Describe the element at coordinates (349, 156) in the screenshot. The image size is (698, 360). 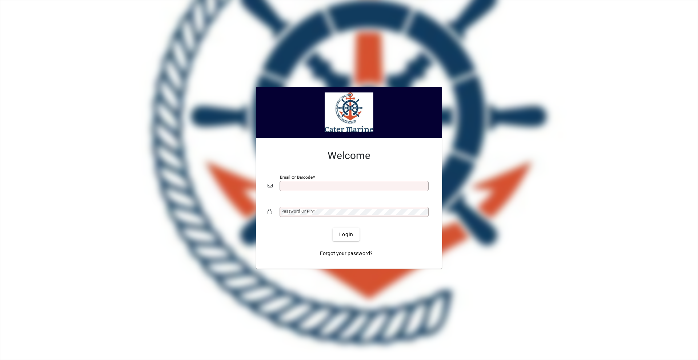
I see `h2: Welcome` at that location.